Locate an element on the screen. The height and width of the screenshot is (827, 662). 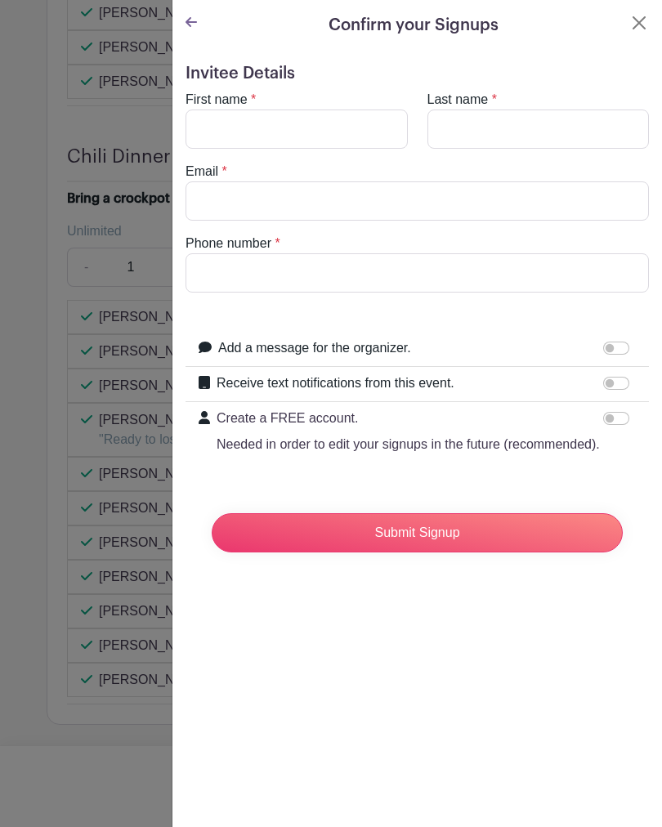
button: Close is located at coordinates (639, 23).